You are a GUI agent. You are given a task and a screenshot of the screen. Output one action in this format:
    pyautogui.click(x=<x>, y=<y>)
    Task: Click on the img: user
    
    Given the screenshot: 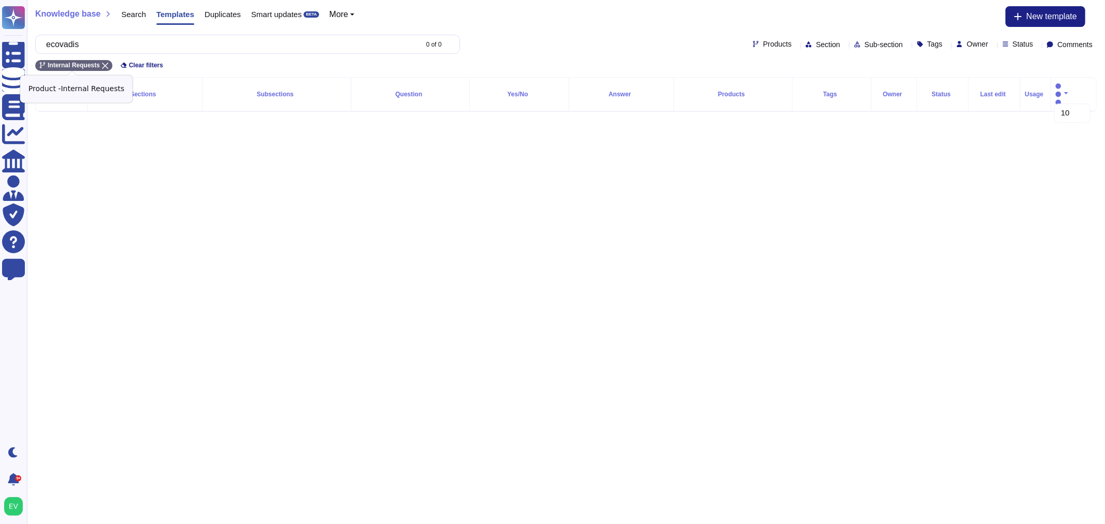 What is the action you would take?
    pyautogui.click(x=13, y=507)
    